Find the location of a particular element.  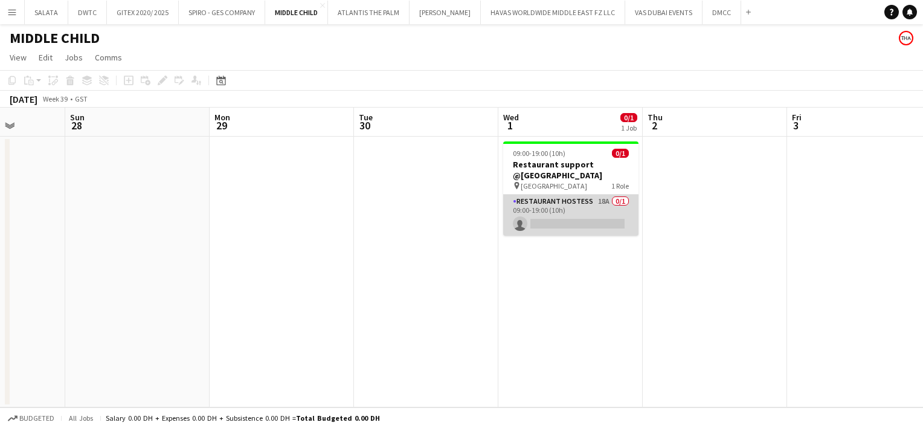

span: All jobs is located at coordinates (81, 417).